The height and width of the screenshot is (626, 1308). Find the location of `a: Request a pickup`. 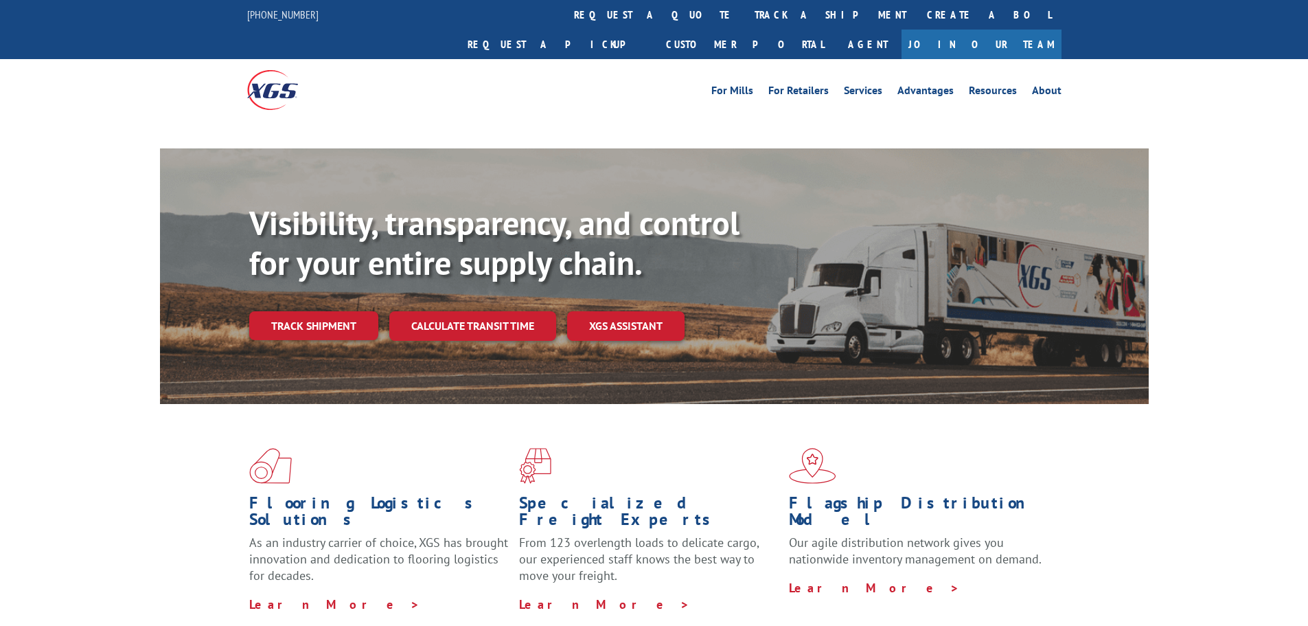

a: Request a pickup is located at coordinates (556, 44).